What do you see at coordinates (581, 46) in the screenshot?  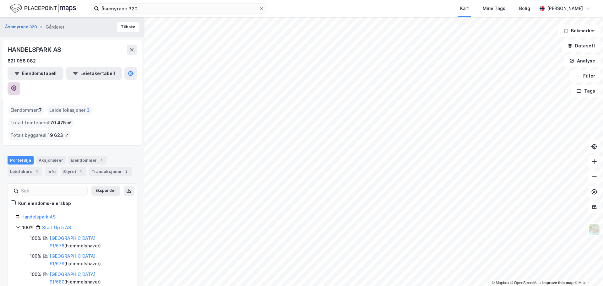 I see `button: Datasett` at bounding box center [581, 46].